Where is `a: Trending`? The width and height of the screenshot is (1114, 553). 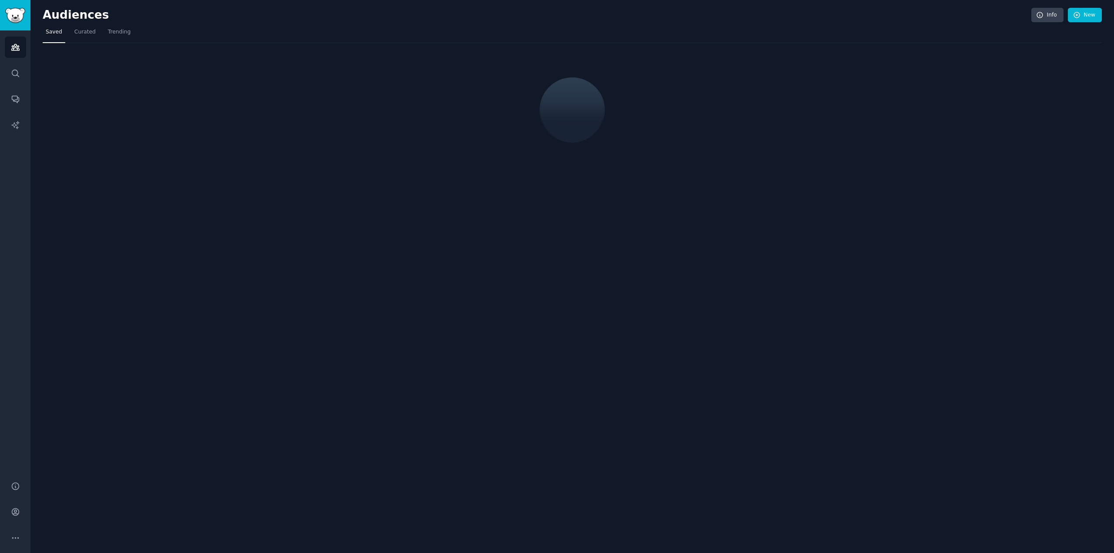
a: Trending is located at coordinates (119, 34).